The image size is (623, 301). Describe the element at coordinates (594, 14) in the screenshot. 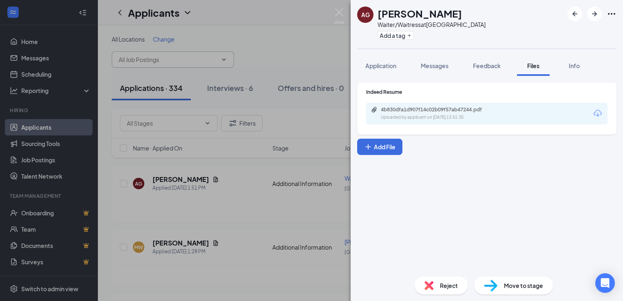

I see `button: ArrowRight` at that location.